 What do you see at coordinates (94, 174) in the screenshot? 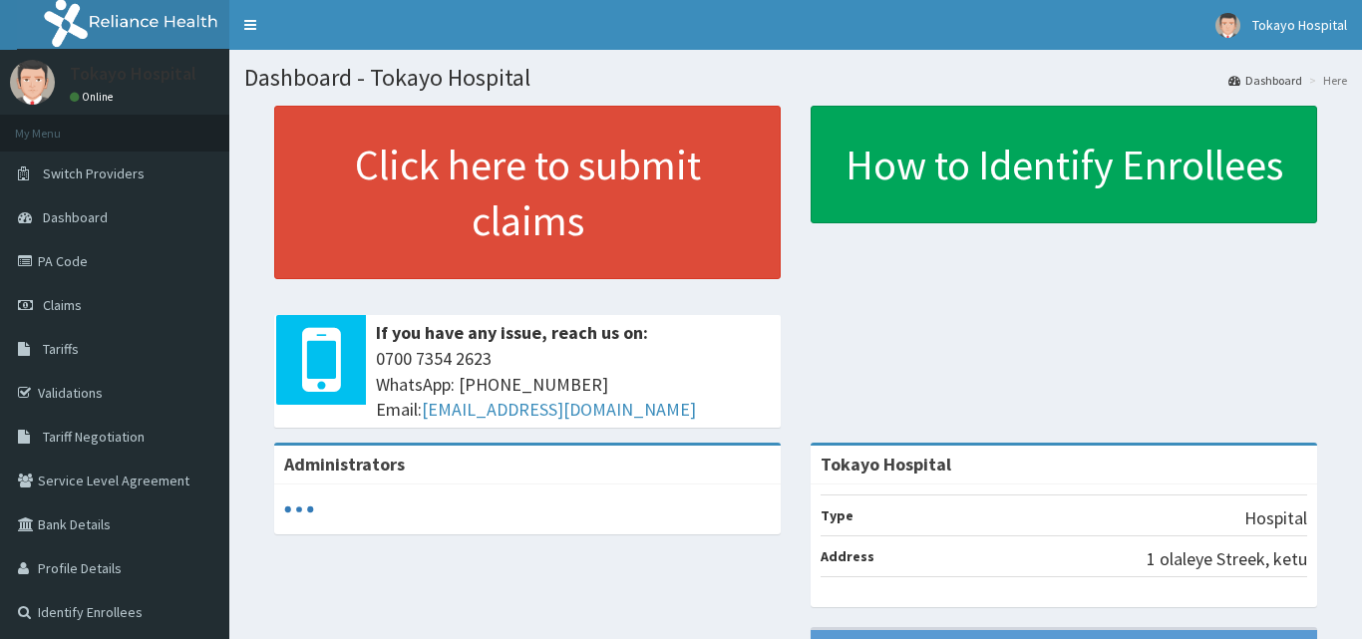
I see `span: Switch Providers` at bounding box center [94, 174].